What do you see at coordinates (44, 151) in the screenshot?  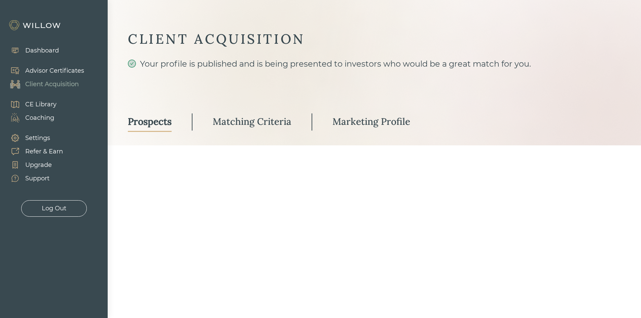 I see `div: Refer & Earn` at bounding box center [44, 151].